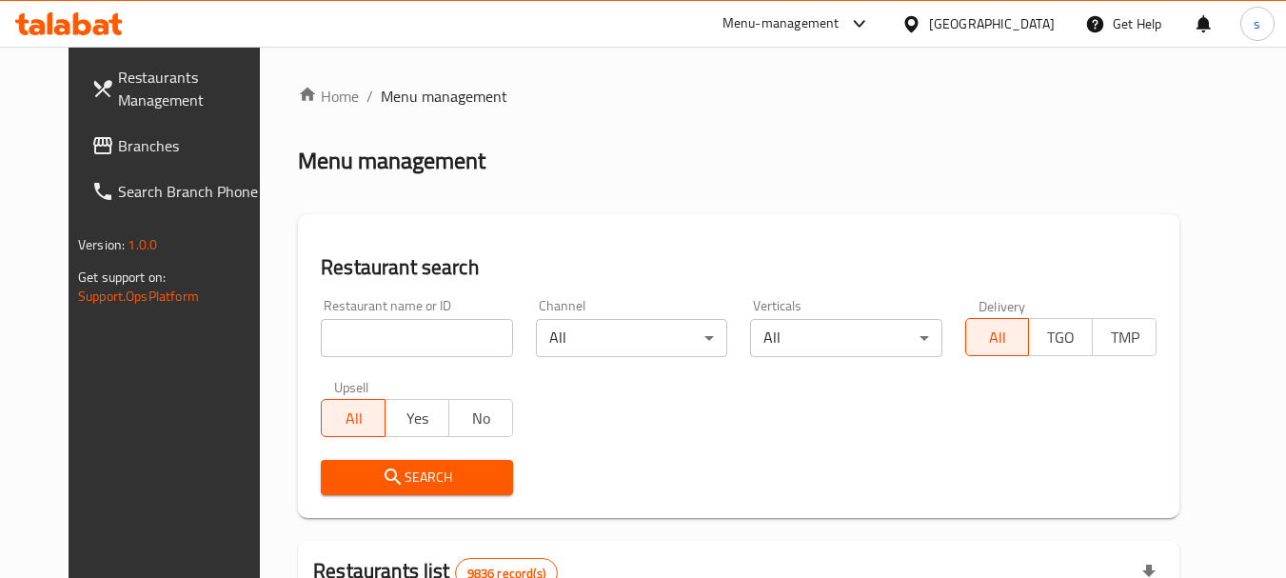 The image size is (1286, 578). I want to click on span: No, so click(481, 418).